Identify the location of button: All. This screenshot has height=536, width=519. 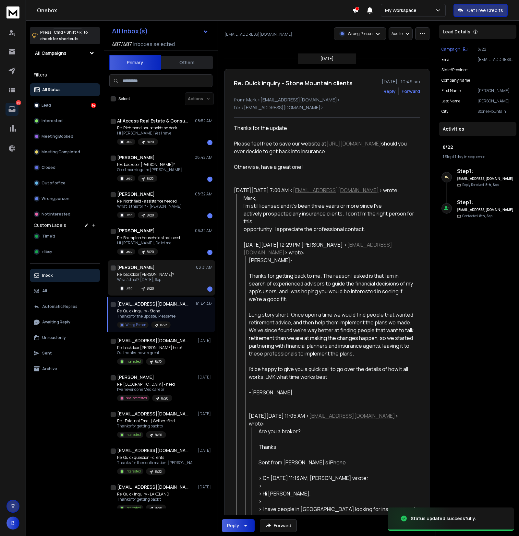
(65, 291).